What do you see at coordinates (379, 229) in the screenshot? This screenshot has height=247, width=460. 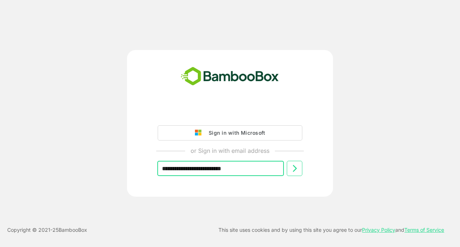 I see `a: Privacy Policy` at bounding box center [379, 229].